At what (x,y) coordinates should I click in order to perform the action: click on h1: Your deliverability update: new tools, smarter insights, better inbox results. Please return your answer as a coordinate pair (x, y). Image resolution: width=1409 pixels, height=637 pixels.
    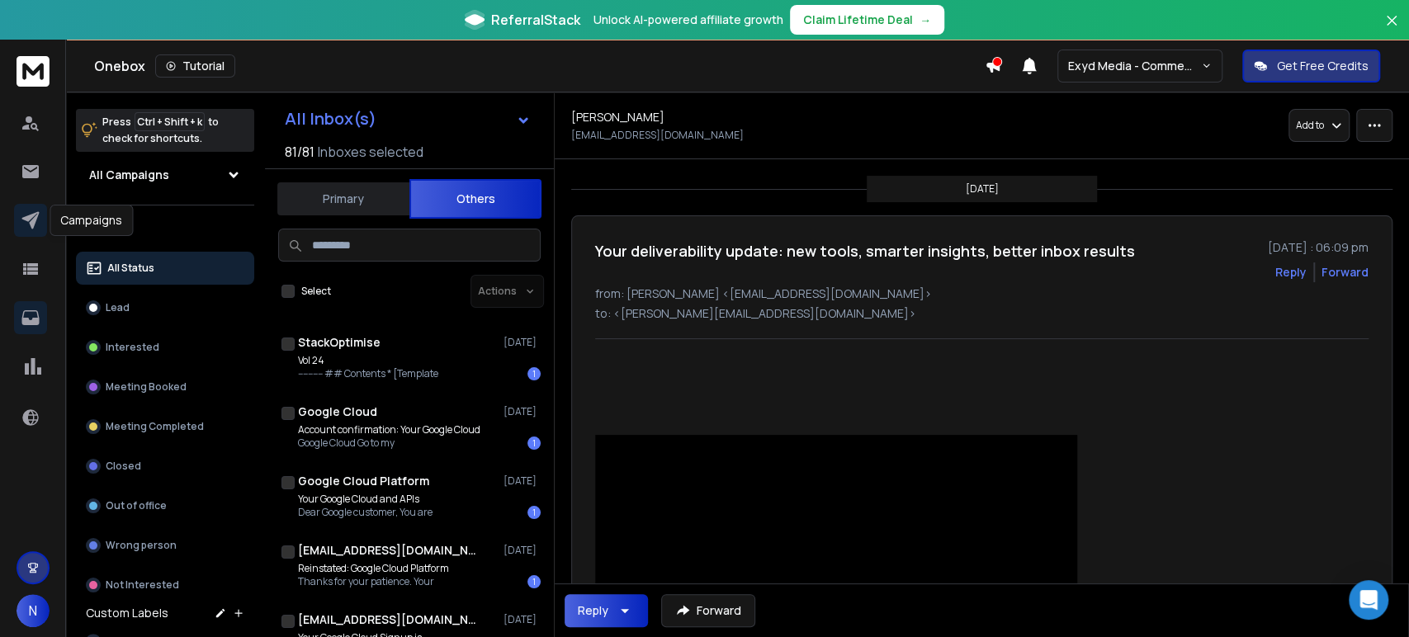
    Looking at the image, I should click on (865, 251).